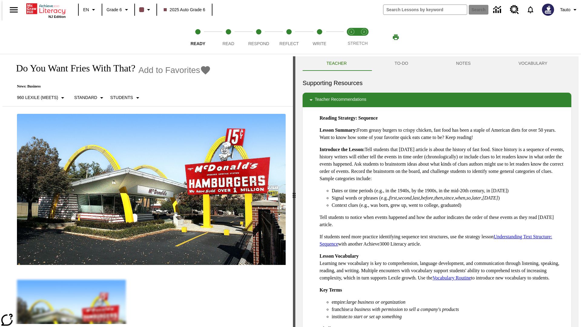 The image size is (581, 327). I want to click on strong: Introduce the Lesson:, so click(342, 149).